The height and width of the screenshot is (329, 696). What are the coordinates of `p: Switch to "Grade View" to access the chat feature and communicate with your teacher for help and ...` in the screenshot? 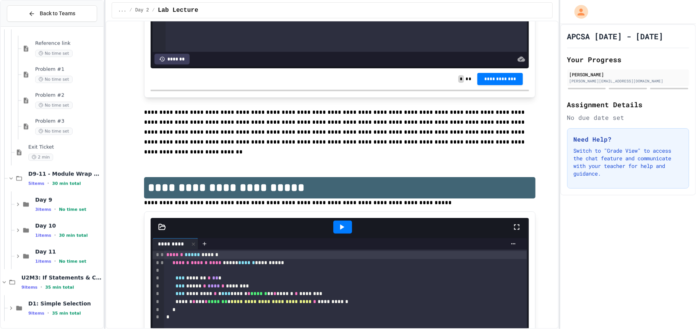 It's located at (628, 162).